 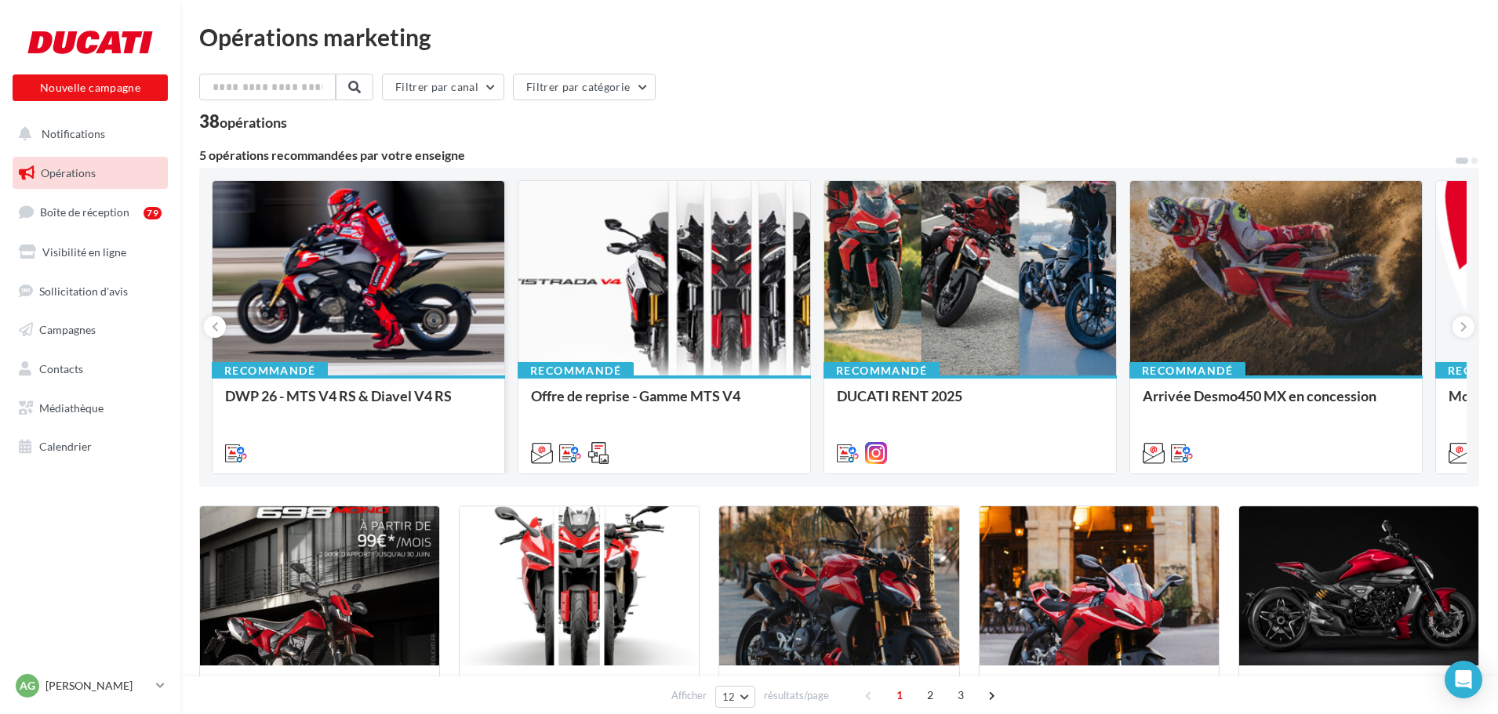 What do you see at coordinates (253, 122) in the screenshot?
I see `div: opérations` at bounding box center [253, 122].